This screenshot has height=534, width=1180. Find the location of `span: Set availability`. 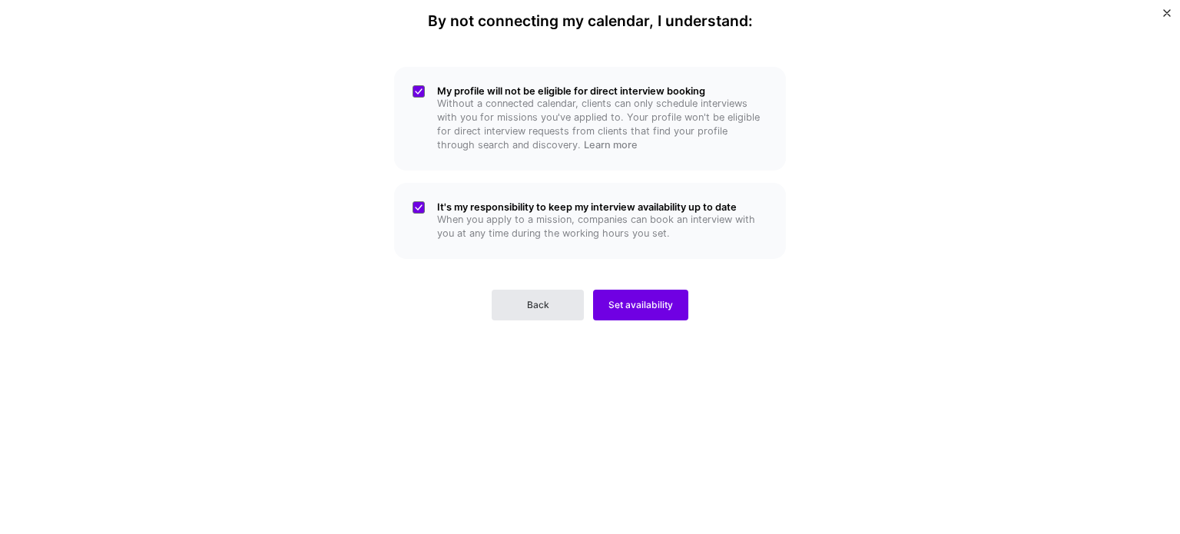

span: Set availability is located at coordinates (641, 305).